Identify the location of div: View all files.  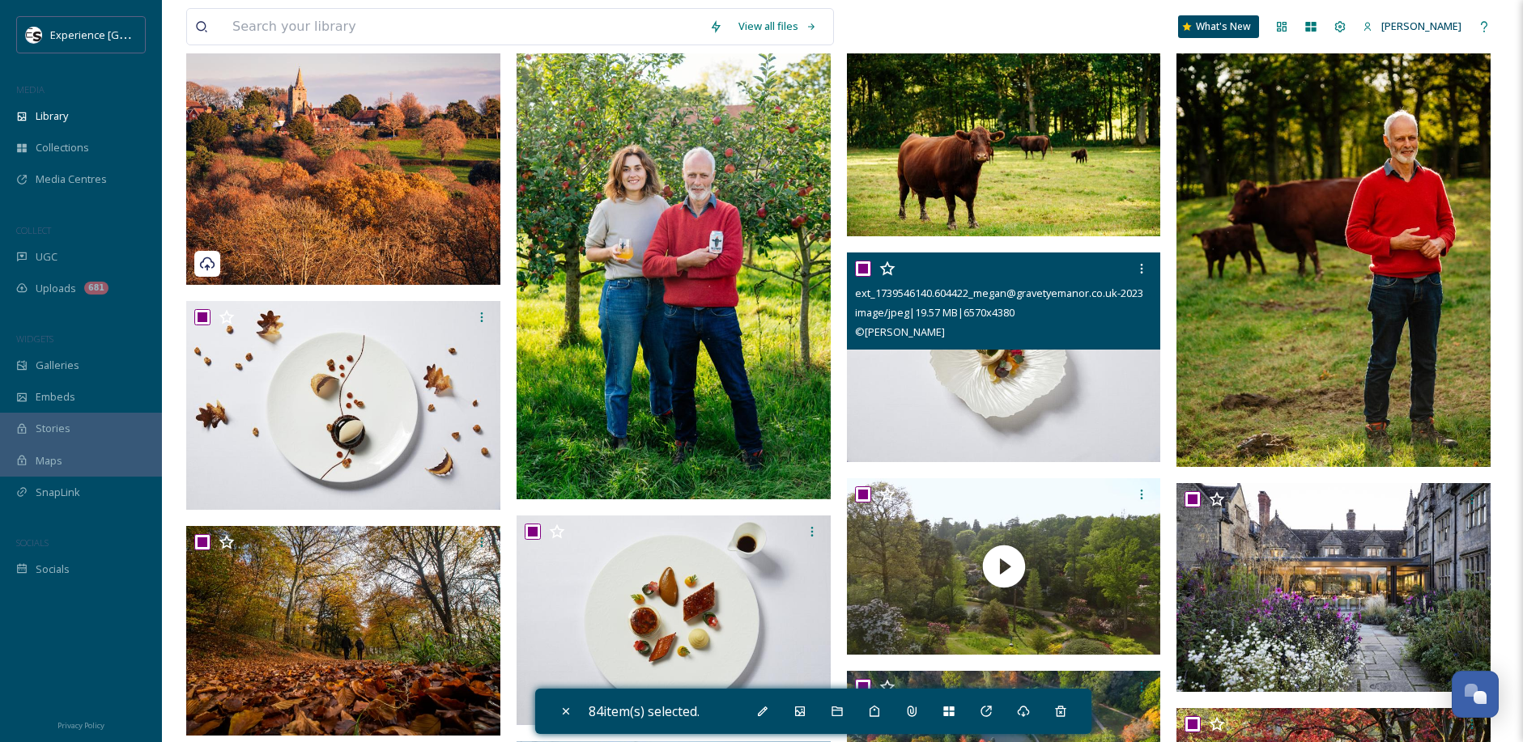
(777, 26).